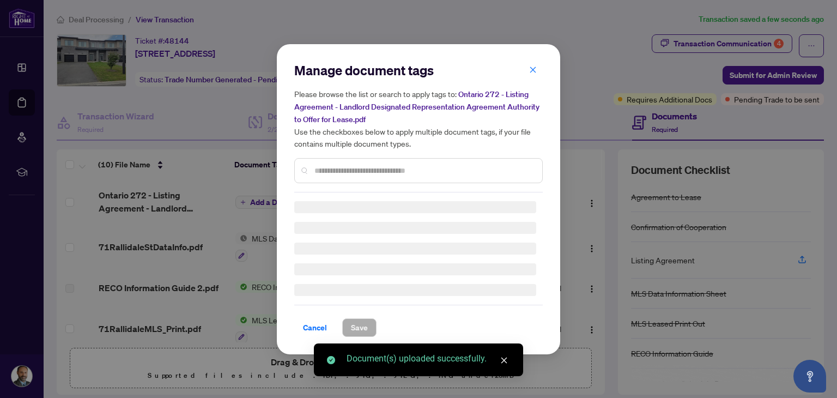 Image resolution: width=837 pixels, height=398 pixels. Describe the element at coordinates (331, 359) in the screenshot. I see `span: check-circle` at that location.